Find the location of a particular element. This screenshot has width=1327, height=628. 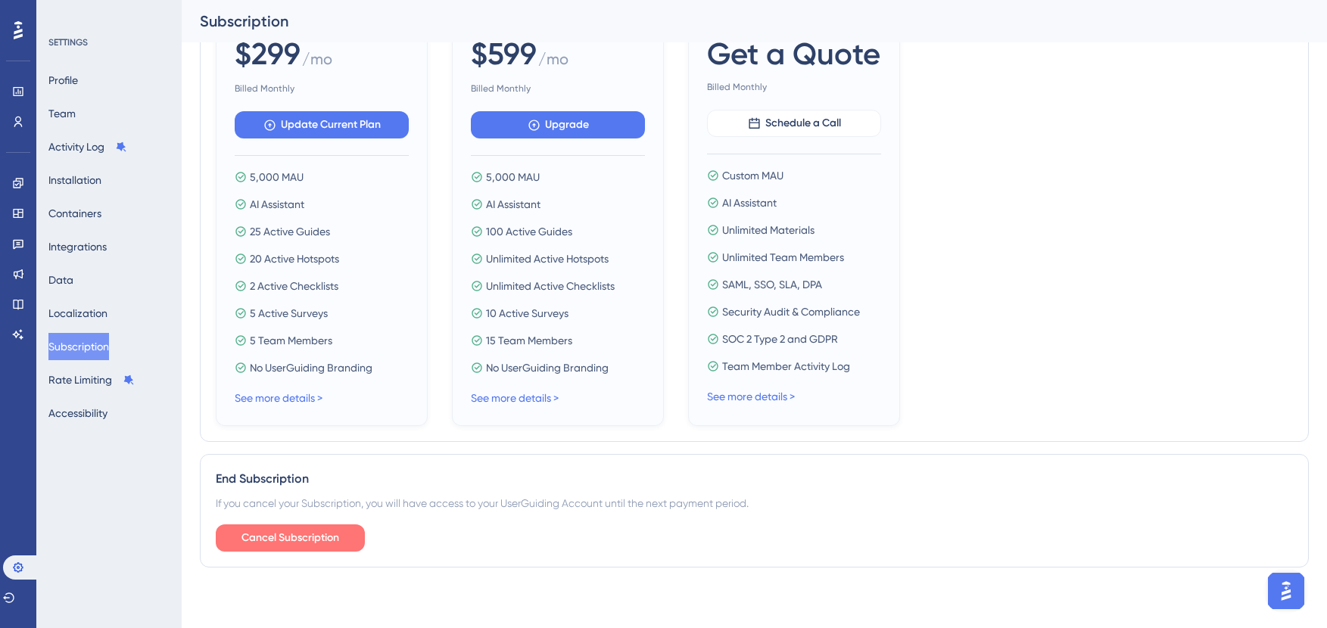

span: 20 Active Hotspots is located at coordinates (294, 259).